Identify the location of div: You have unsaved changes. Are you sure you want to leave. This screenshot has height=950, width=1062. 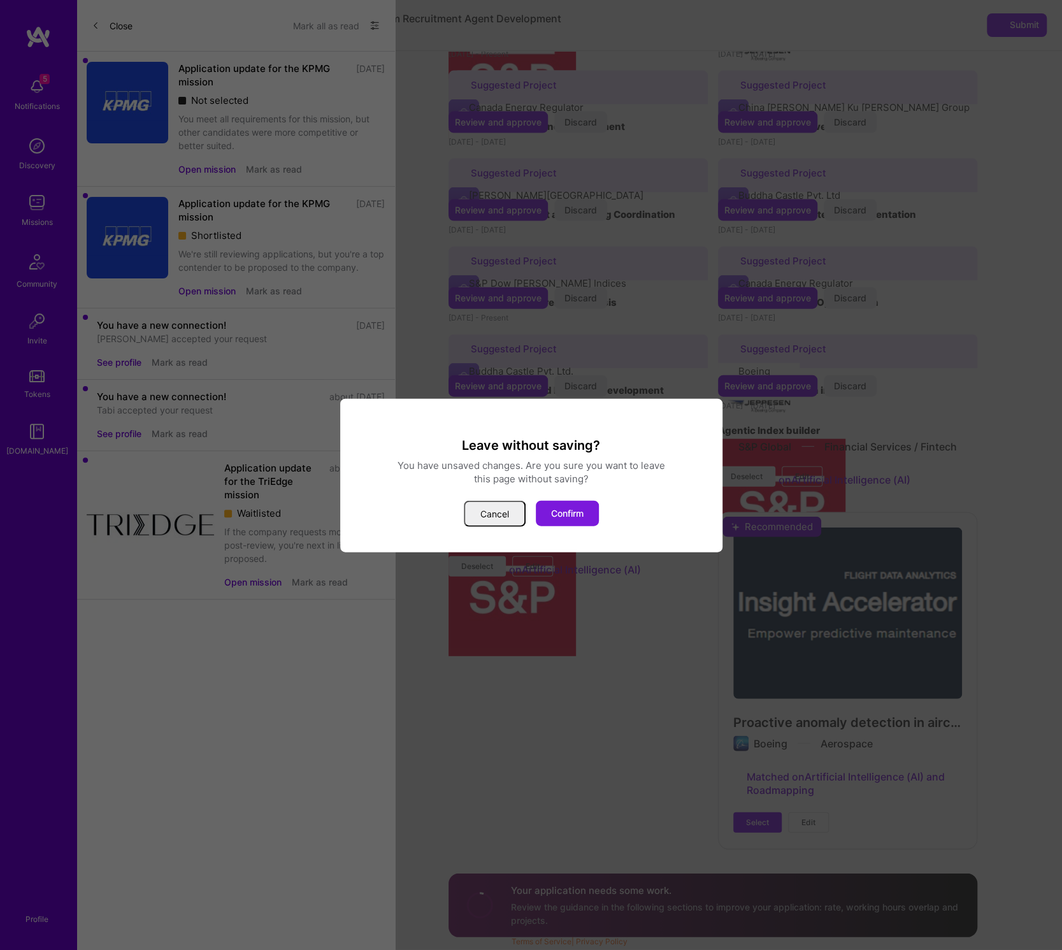
(531, 464).